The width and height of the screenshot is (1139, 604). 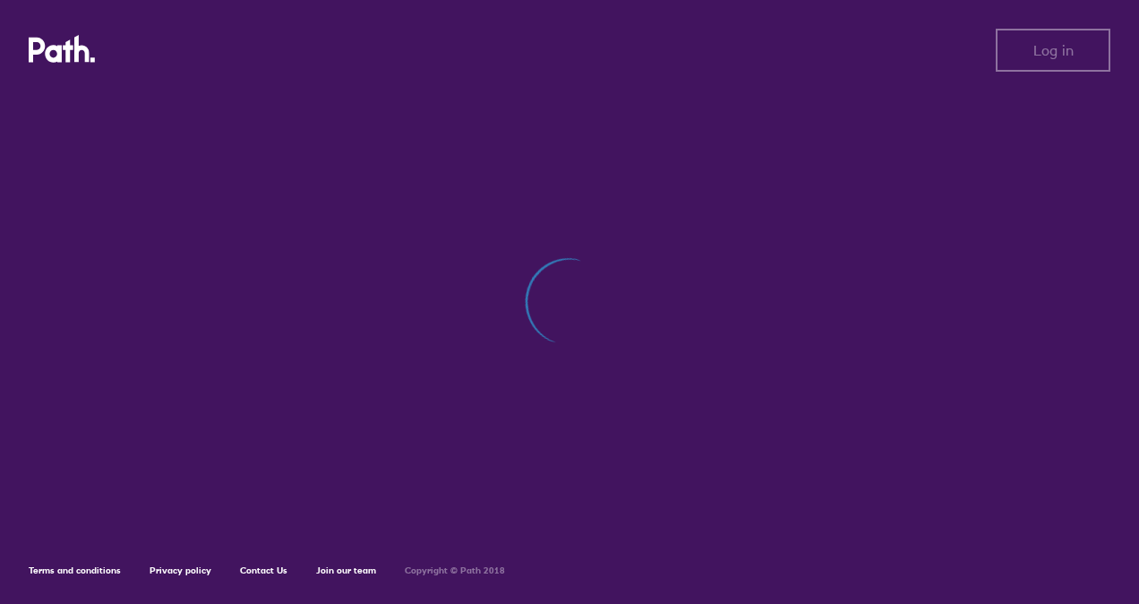 I want to click on a: Privacy policy, so click(x=180, y=570).